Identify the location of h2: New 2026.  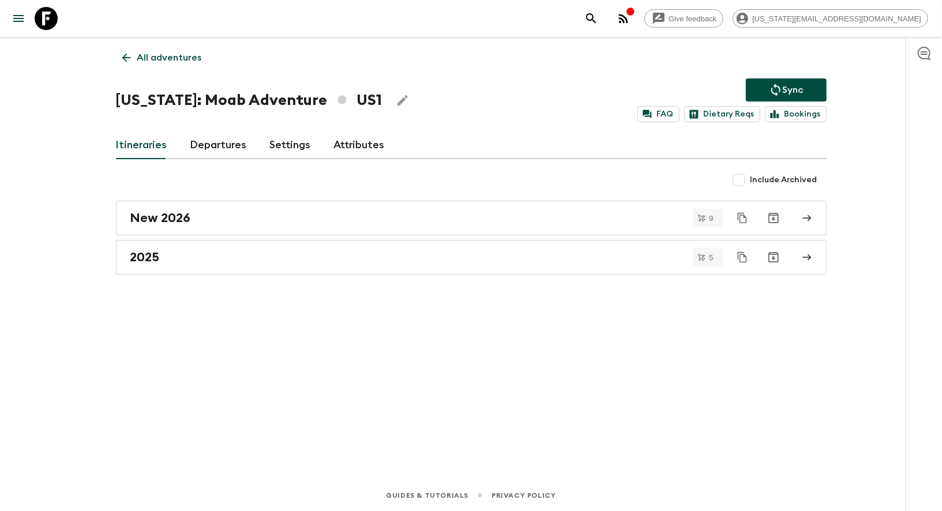
(160, 218).